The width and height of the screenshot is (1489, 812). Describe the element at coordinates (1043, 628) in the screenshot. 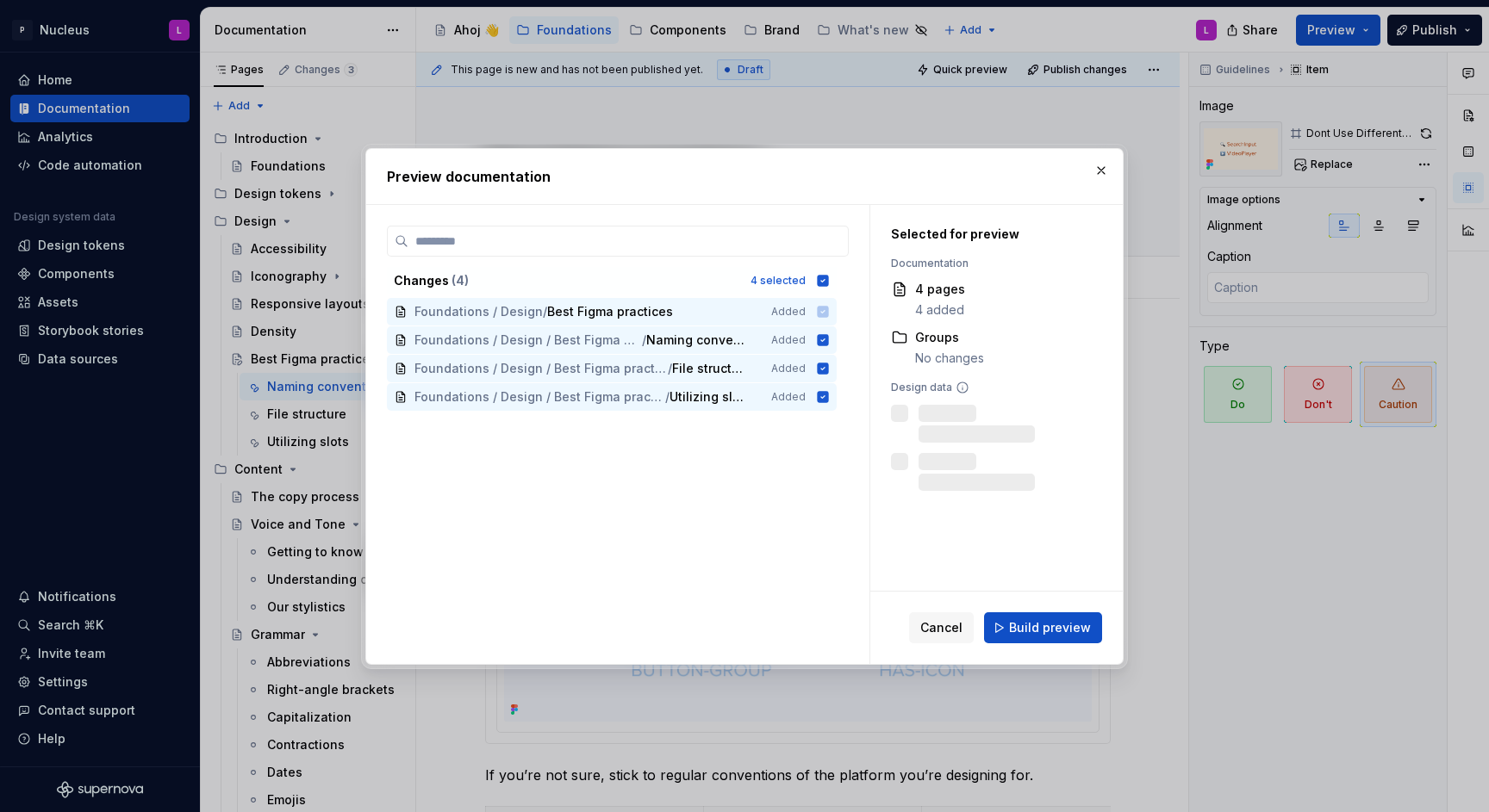

I see `button: Build preview` at that location.